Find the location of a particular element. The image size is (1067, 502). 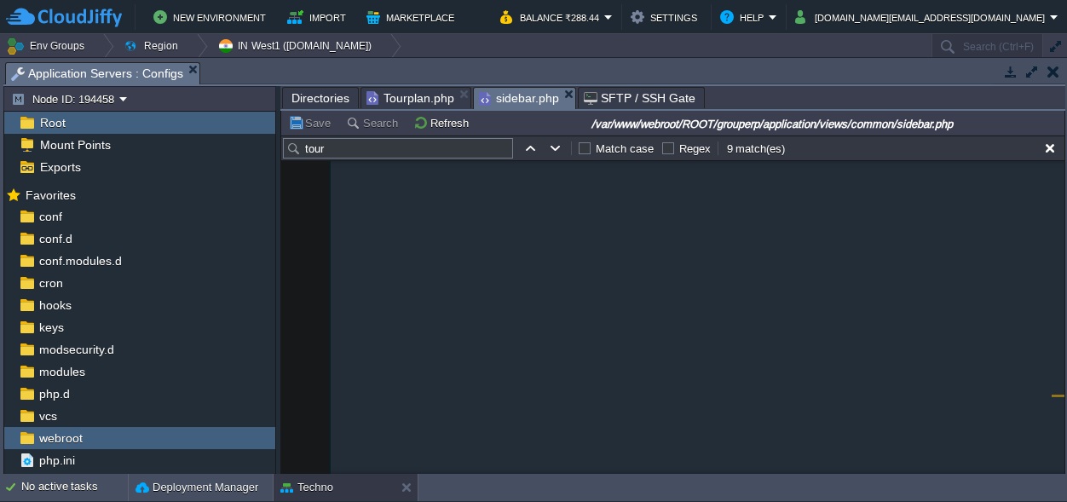

span: webroot is located at coordinates (60, 438).